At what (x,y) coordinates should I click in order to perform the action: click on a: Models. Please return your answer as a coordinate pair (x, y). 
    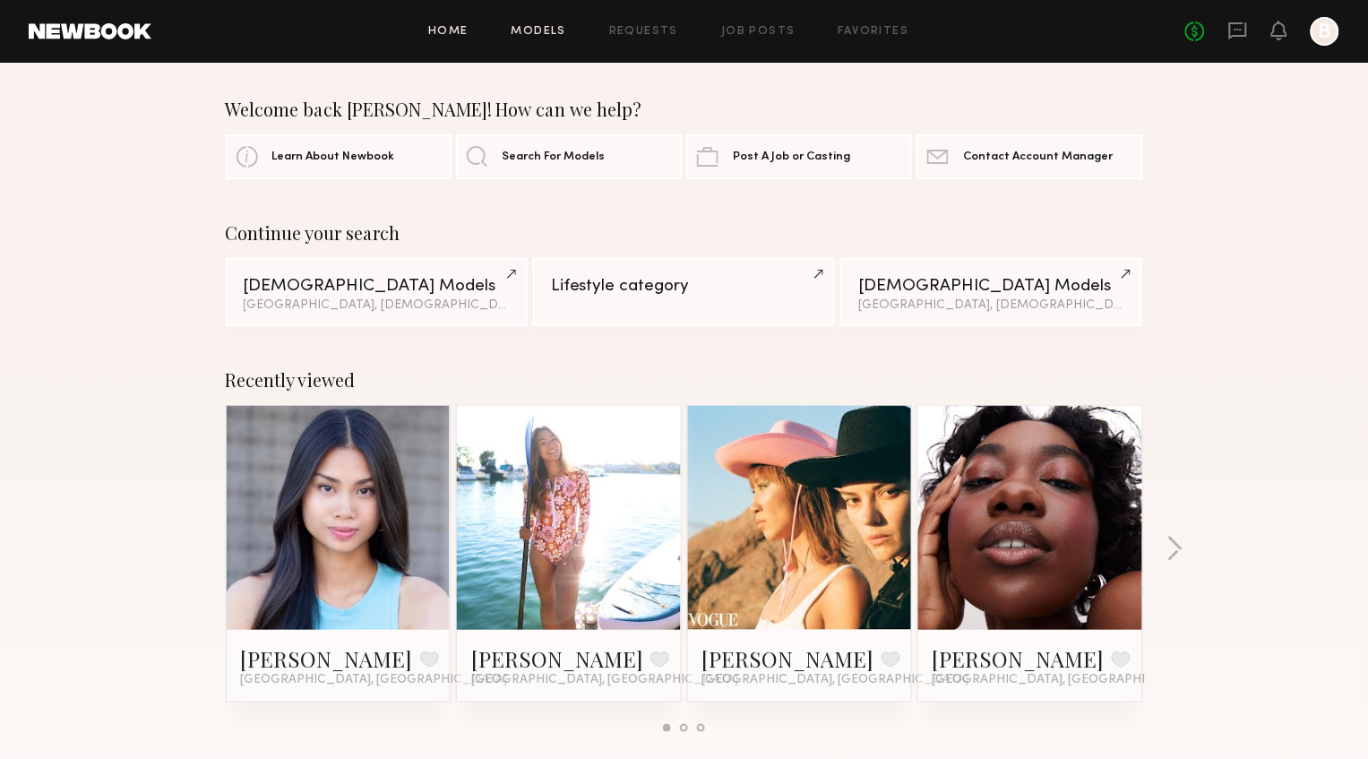
    Looking at the image, I should click on (538, 31).